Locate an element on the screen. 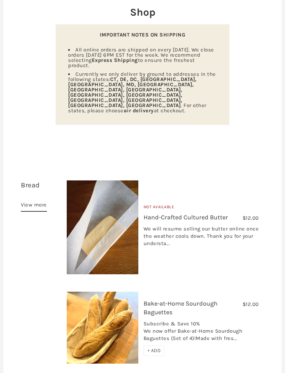 Image resolution: width=285 pixels, height=373 pixels. h2: Shop is located at coordinates (143, 12).